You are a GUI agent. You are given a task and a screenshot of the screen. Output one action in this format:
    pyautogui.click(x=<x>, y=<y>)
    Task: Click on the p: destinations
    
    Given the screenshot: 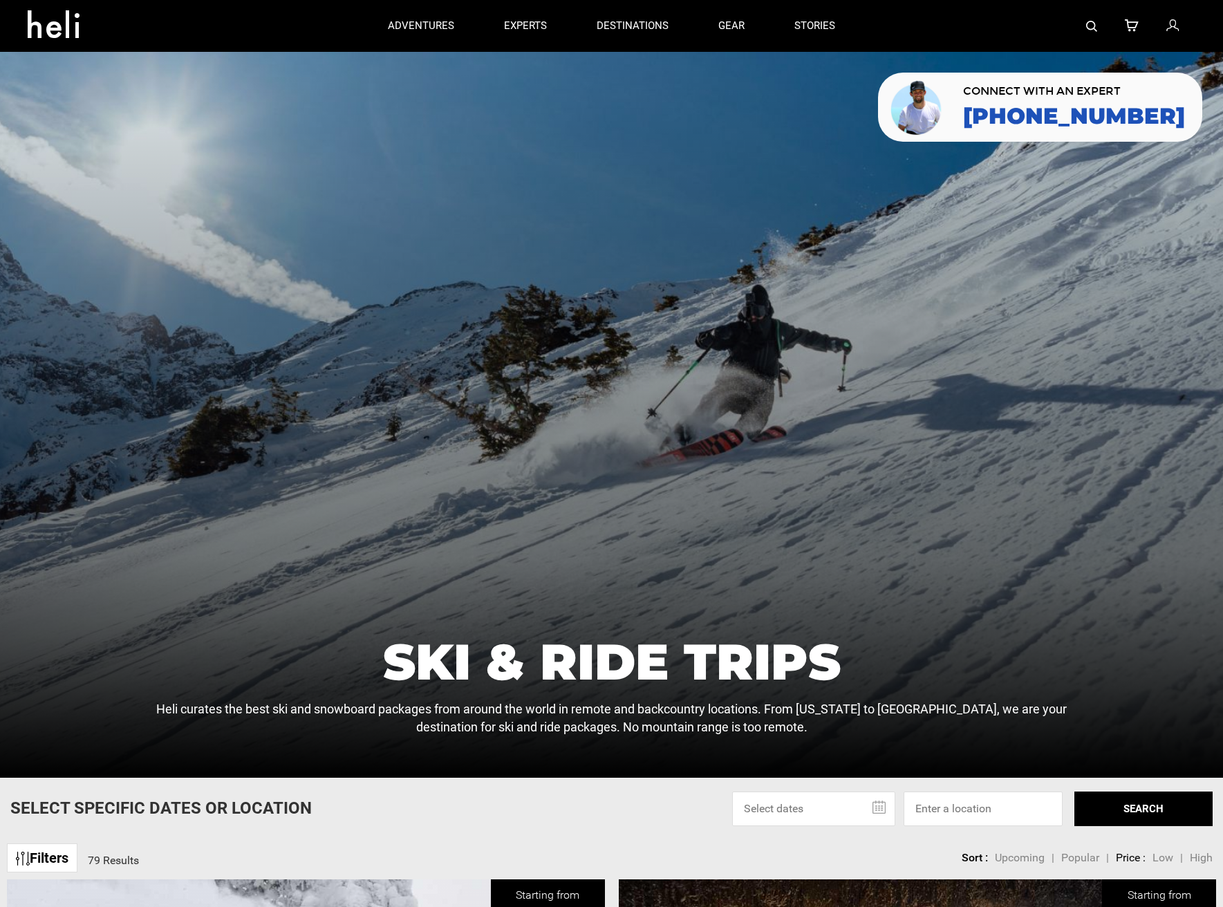 What is the action you would take?
    pyautogui.click(x=632, y=26)
    